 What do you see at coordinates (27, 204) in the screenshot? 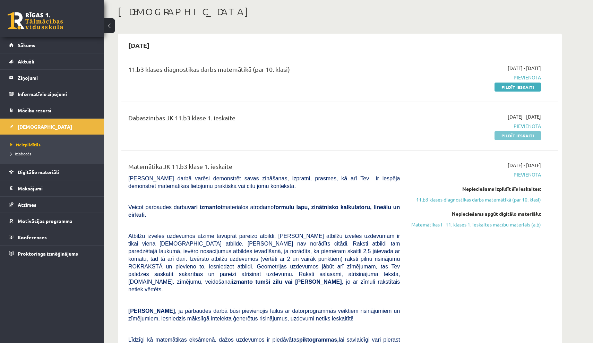
I see `span: Atzīmes` at bounding box center [27, 204].